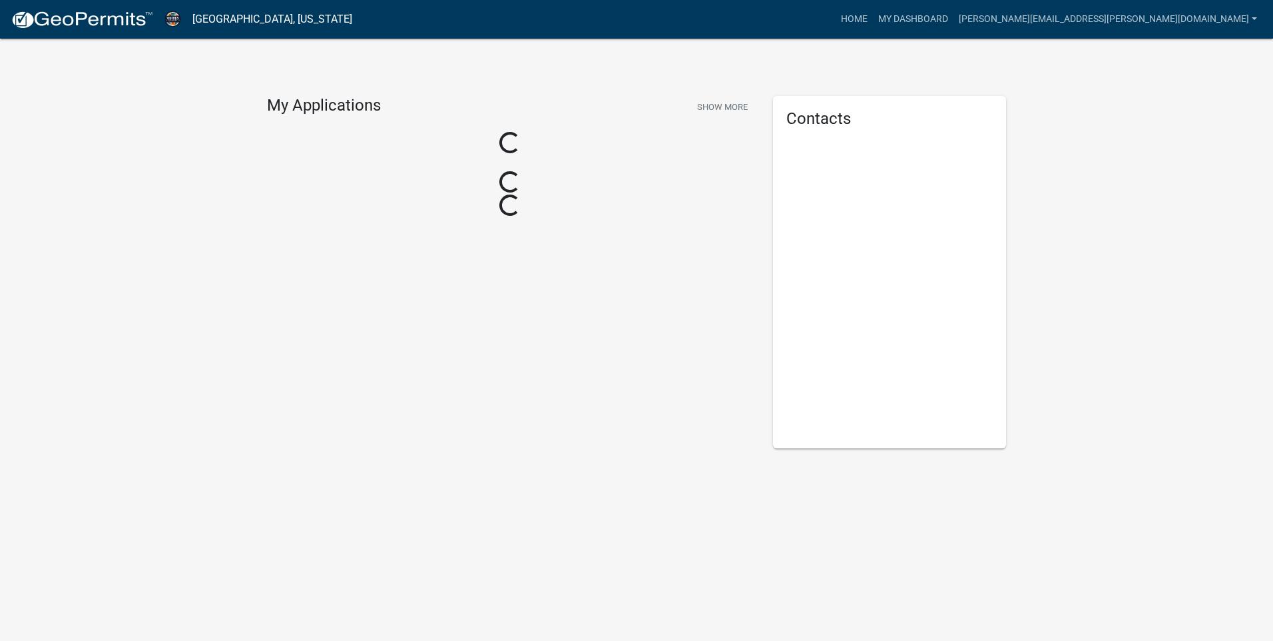 This screenshot has width=1273, height=641. I want to click on a: Home, so click(854, 19).